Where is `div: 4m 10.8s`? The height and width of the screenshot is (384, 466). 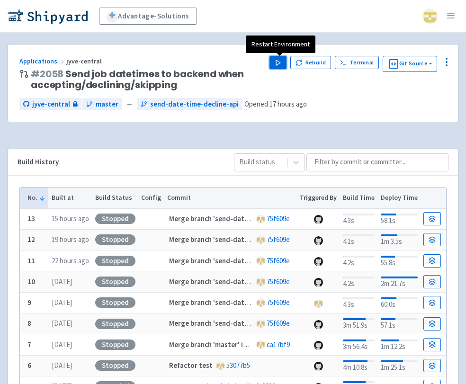 div: 4m 10.8s is located at coordinates (359, 366).